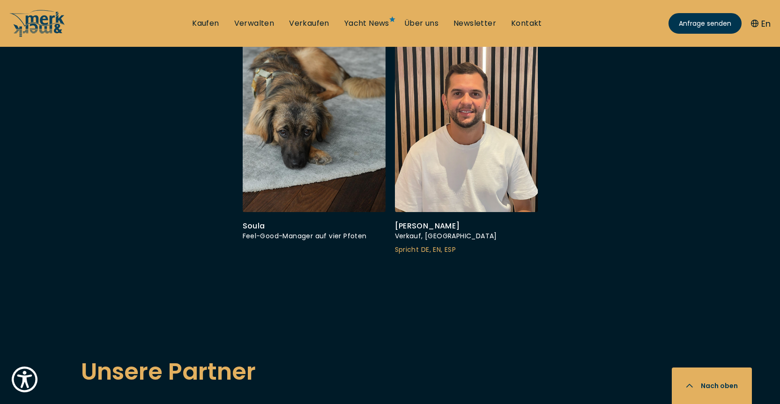 This screenshot has height=404, width=780. I want to click on a: Verwalten, so click(254, 23).